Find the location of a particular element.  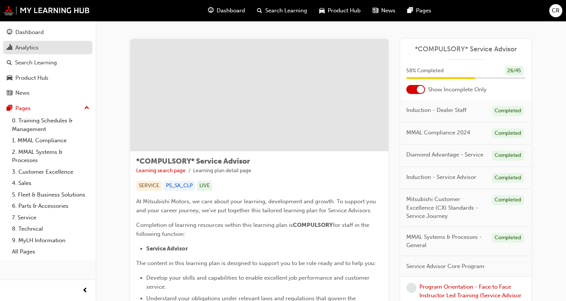

li: Learning plan detail page is located at coordinates (222, 171).